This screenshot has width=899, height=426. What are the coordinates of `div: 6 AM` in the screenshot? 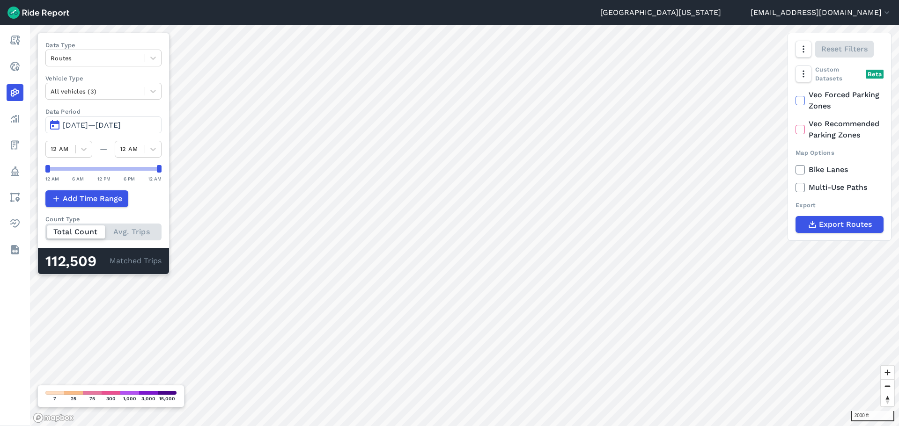 It's located at (78, 179).